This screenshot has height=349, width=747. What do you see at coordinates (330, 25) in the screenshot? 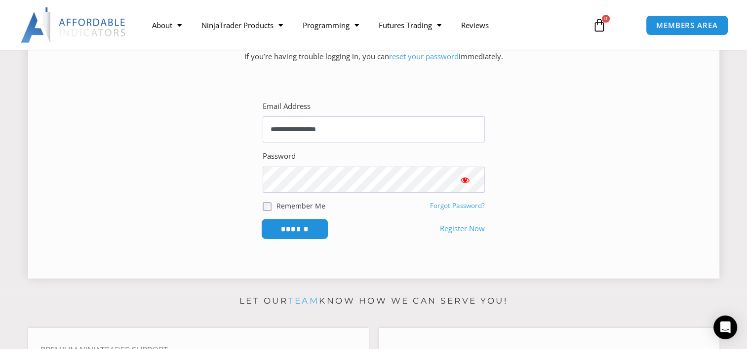
I see `a: Programming` at bounding box center [330, 25].